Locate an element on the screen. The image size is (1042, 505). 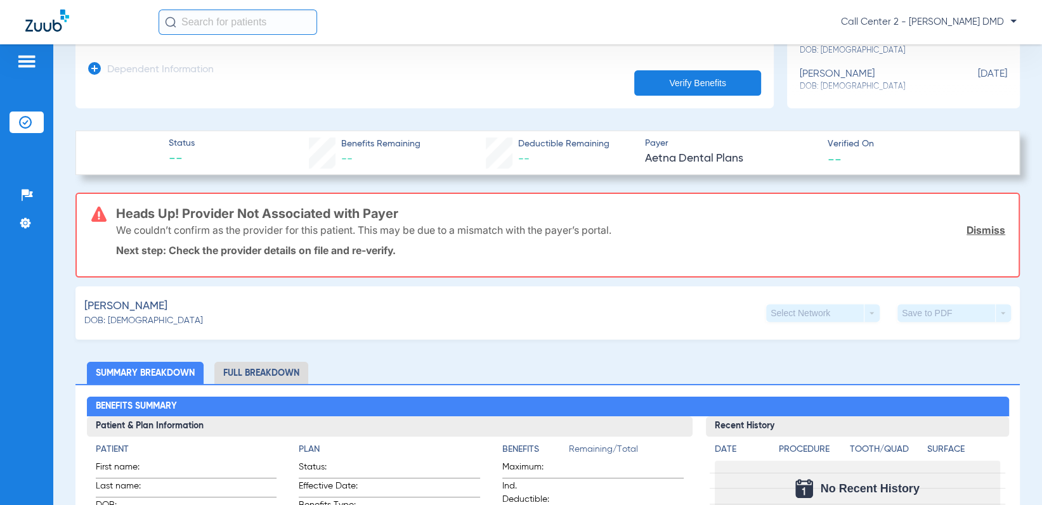
span: First name: is located at coordinates (127, 469).